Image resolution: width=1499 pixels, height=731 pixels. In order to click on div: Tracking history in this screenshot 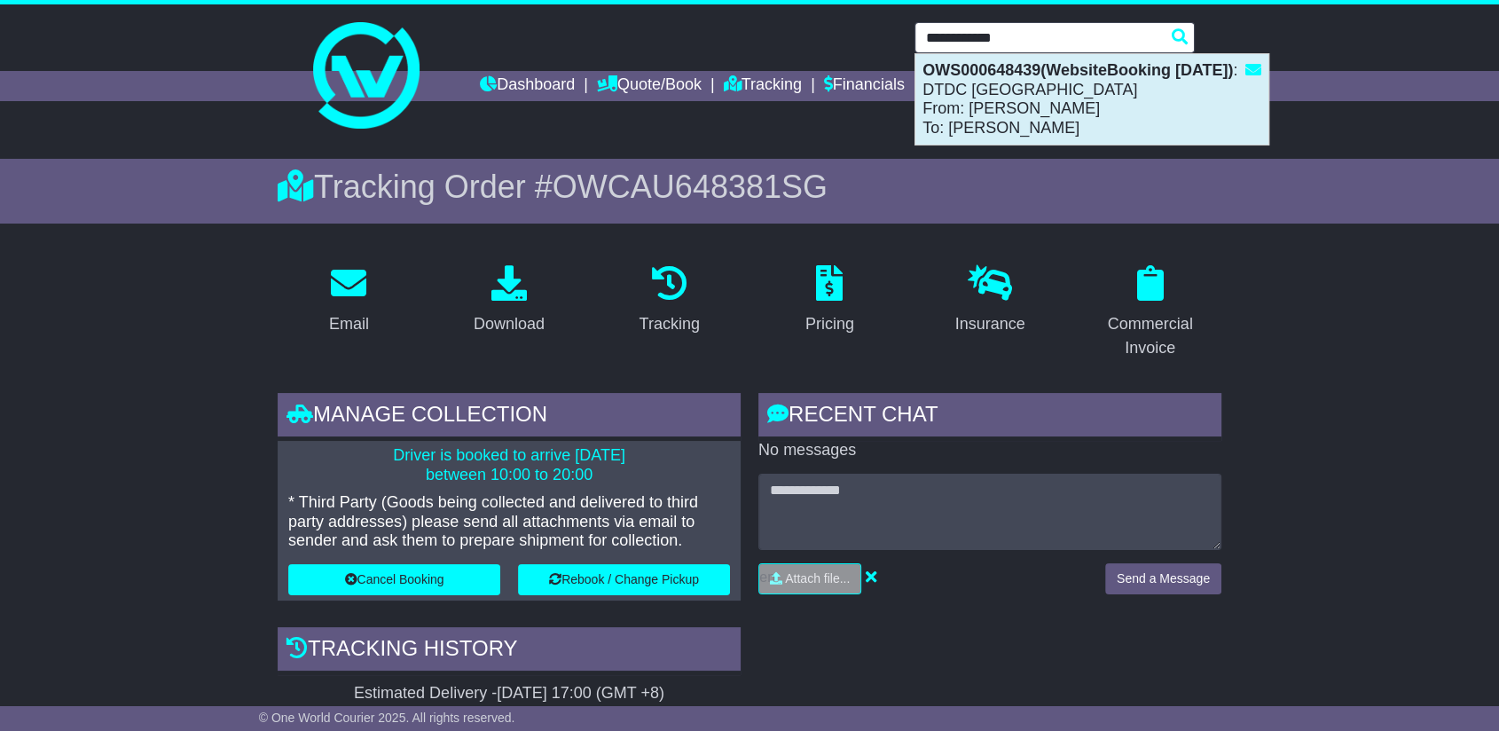, I will do `click(509, 651)`.